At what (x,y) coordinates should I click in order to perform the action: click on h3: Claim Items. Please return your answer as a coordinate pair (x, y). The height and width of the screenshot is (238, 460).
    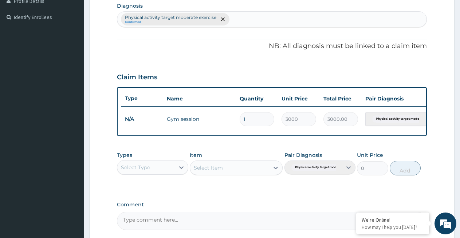
    Looking at the image, I should click on (137, 78).